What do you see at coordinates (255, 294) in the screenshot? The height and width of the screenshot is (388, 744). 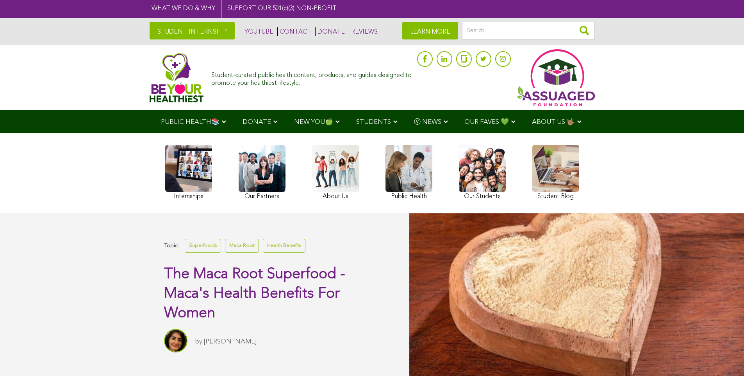 I see `span: The Maca Root Superfood - Maca's Health Benefits For Women` at bounding box center [255, 294].